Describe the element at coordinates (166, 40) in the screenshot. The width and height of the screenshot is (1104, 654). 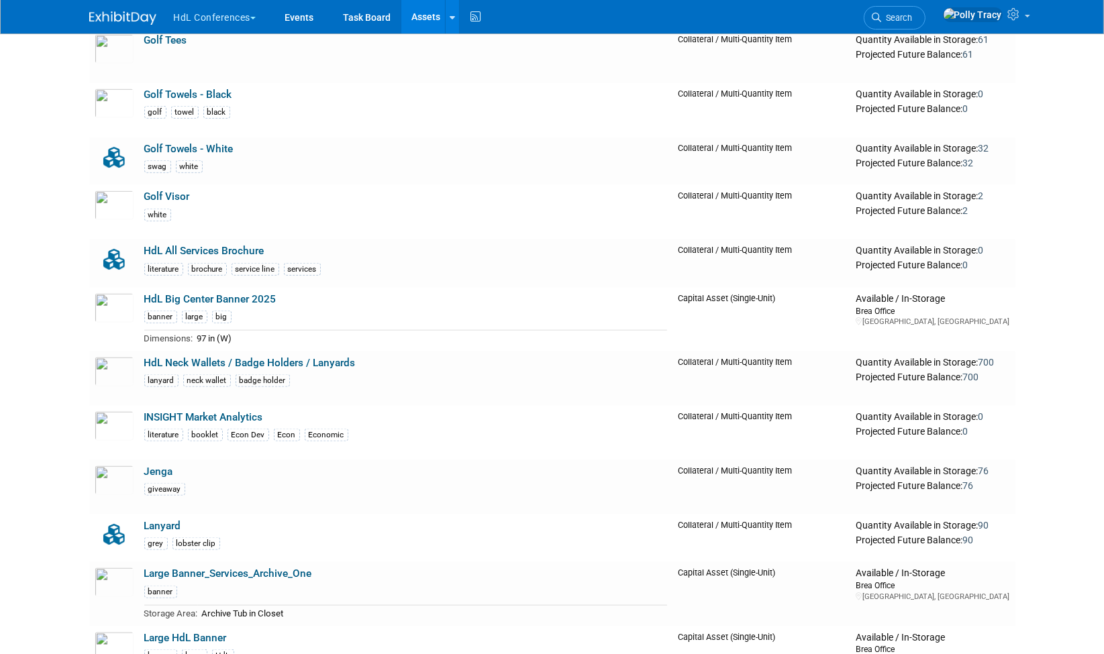
I see `a: Golf Tees` at that location.